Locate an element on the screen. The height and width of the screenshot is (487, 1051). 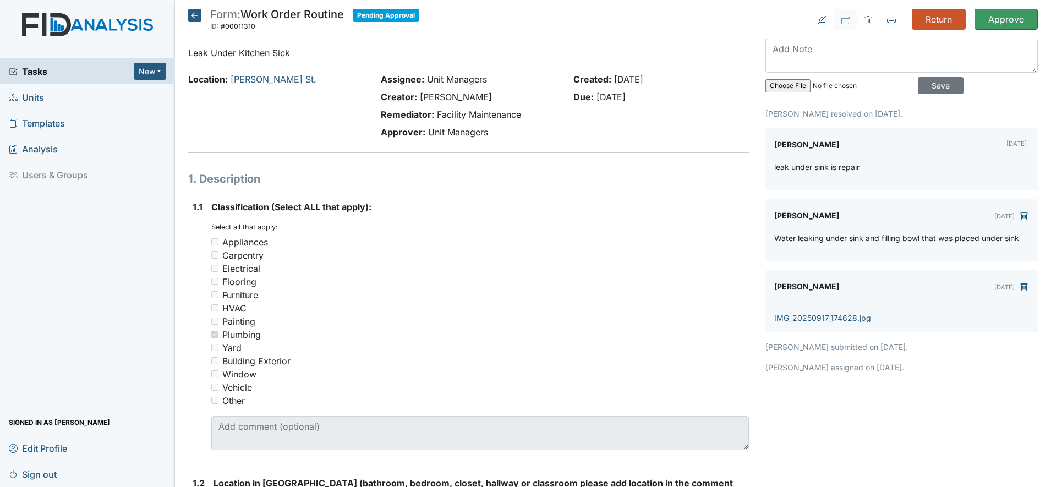
div: Window is located at coordinates (239, 374).